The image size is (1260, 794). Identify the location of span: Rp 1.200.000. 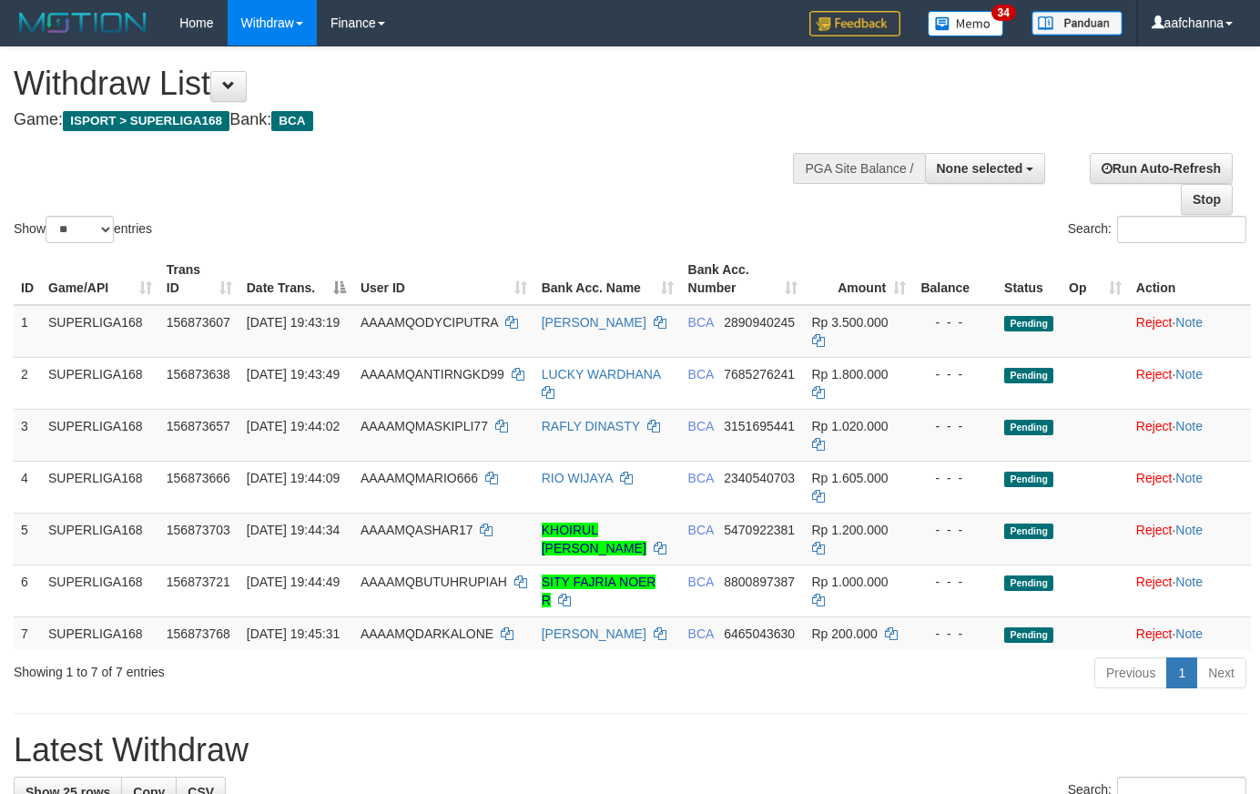
(850, 530).